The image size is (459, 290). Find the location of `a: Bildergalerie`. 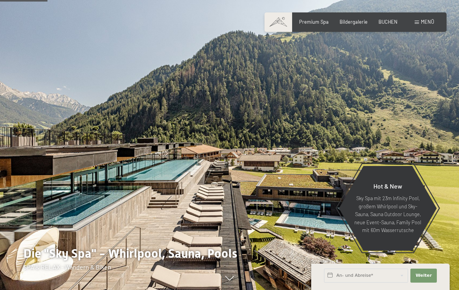

a: Bildergalerie is located at coordinates (353, 22).